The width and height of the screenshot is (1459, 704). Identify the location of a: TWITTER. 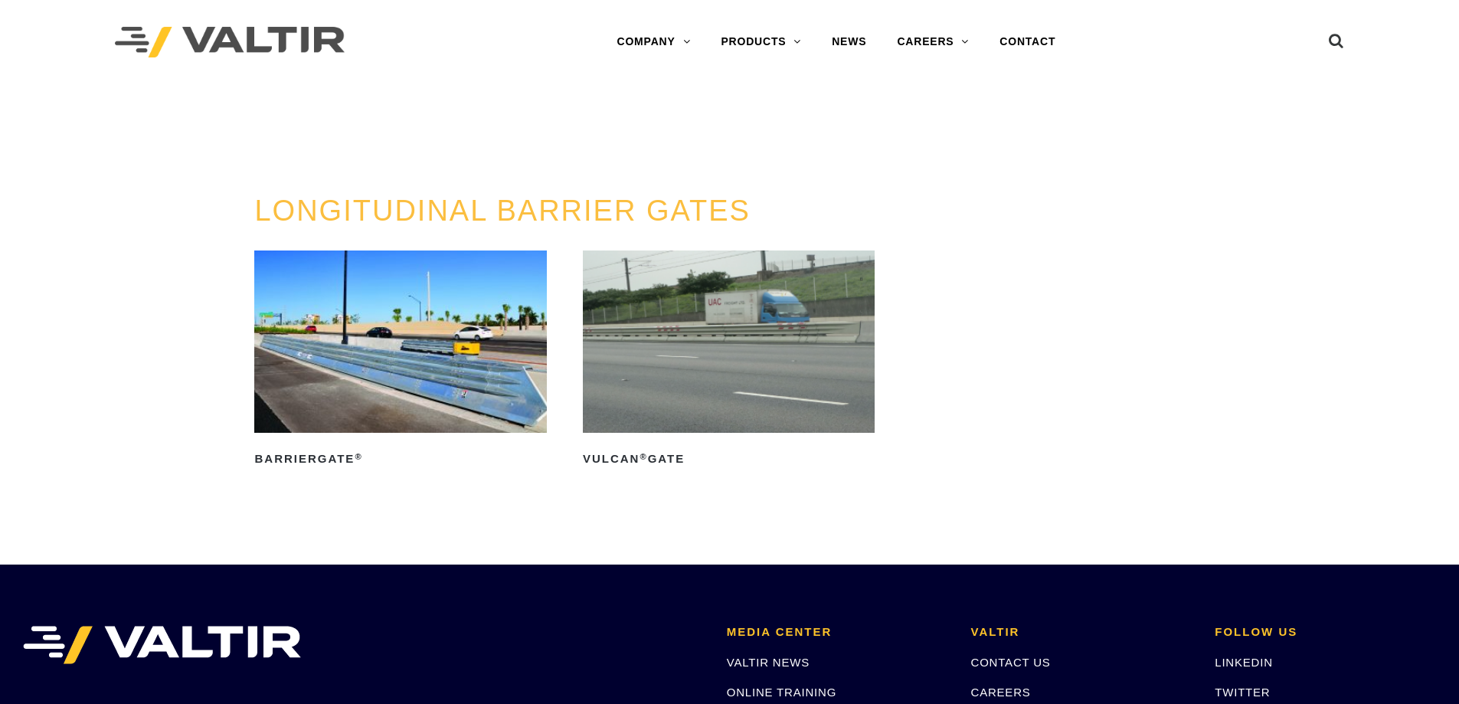
(1242, 692).